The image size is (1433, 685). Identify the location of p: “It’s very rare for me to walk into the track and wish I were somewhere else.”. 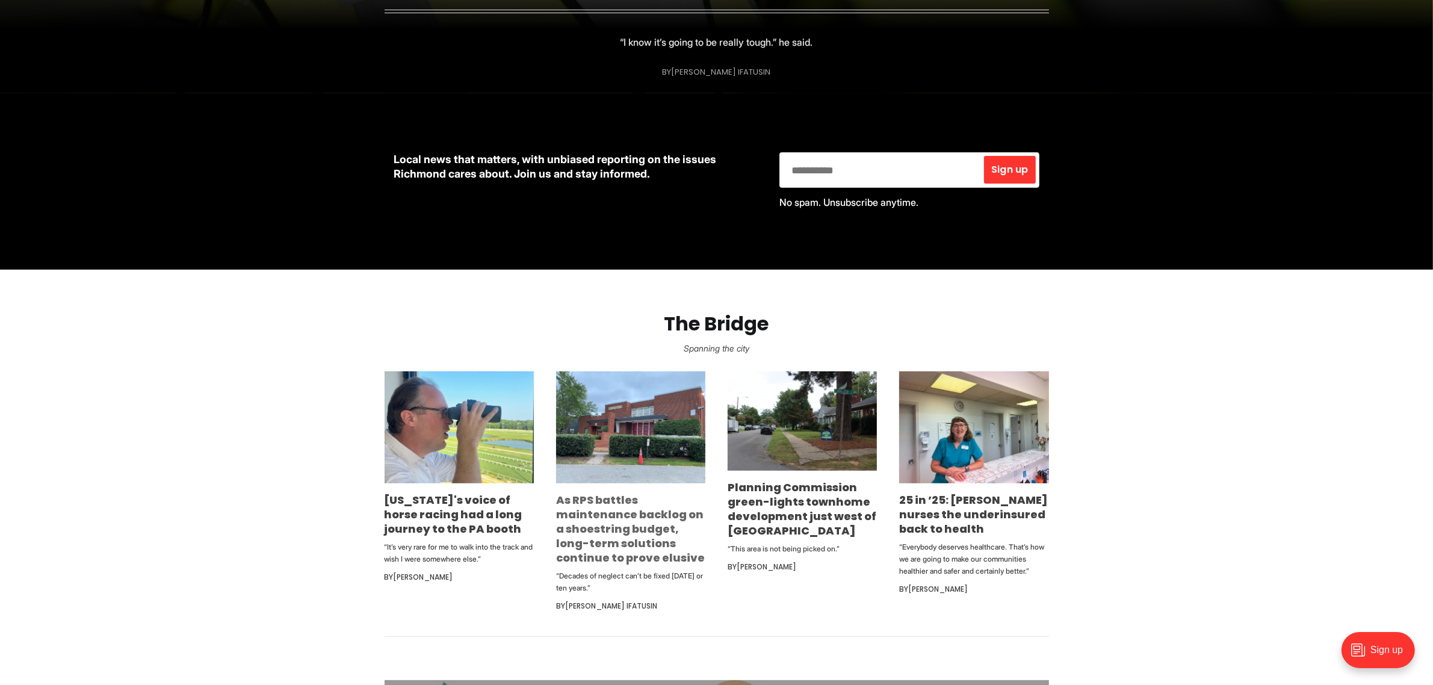
(459, 553).